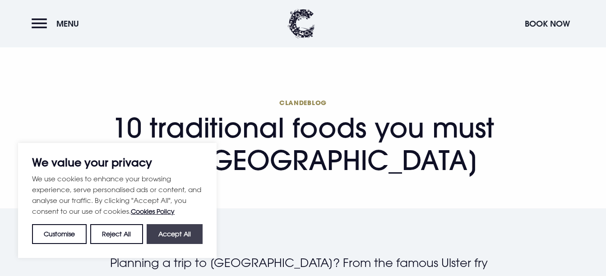 This screenshot has height=276, width=606. What do you see at coordinates (59, 234) in the screenshot?
I see `button: Customise` at bounding box center [59, 234].